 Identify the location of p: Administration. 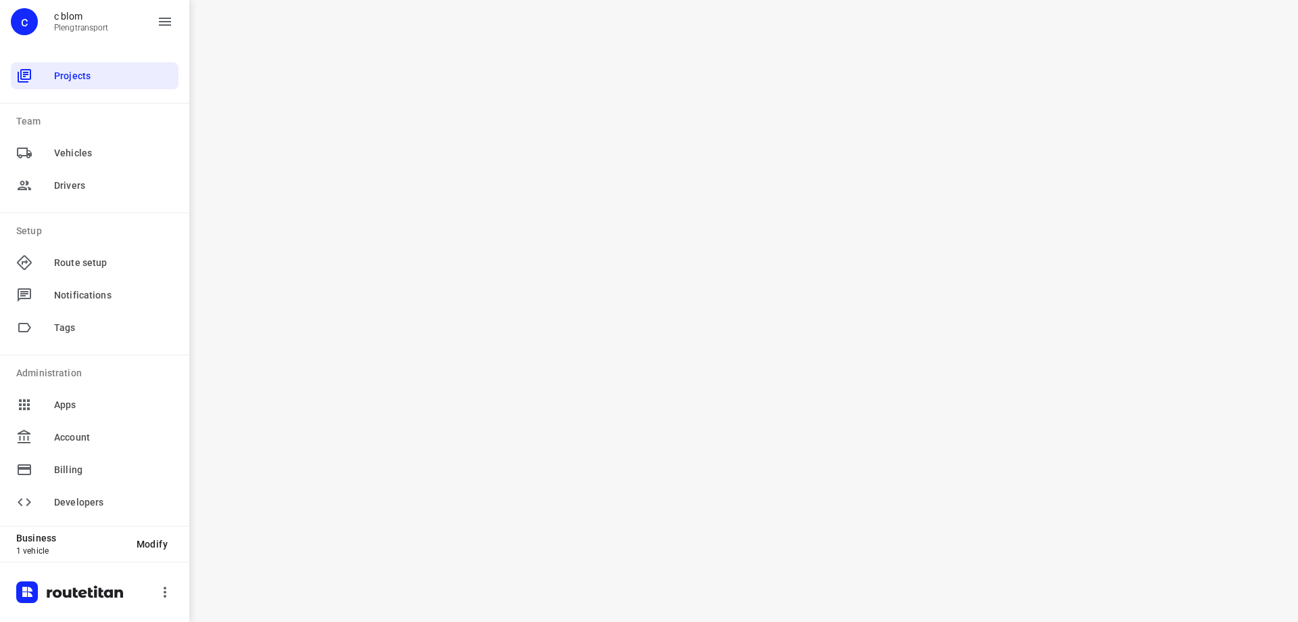
(97, 373).